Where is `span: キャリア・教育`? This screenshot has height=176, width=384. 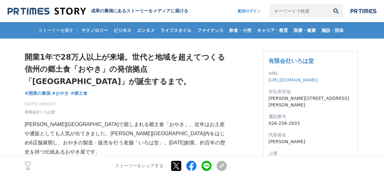
span: キャリア・教育 is located at coordinates (272, 30).